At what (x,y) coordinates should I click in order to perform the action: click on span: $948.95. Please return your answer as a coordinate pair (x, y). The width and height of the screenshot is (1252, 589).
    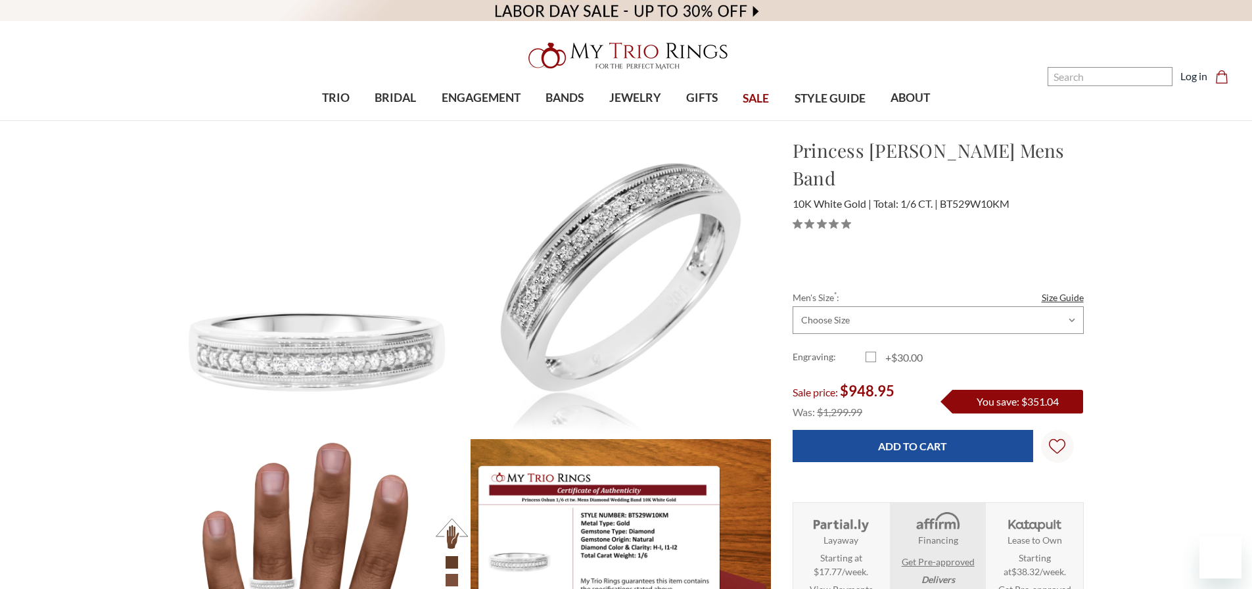
    Looking at the image, I should click on (867, 390).